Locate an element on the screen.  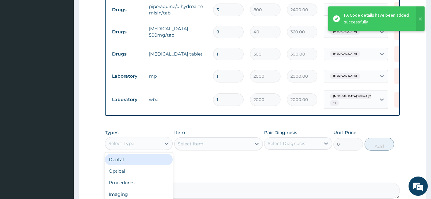
div: Chat with us now is located at coordinates (71, 40).